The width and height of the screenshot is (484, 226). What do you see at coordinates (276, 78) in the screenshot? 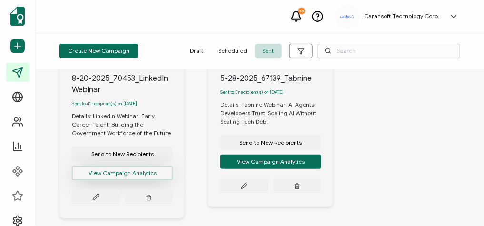
I see `div: 5-28-2025_67139_Tabnine` at bounding box center [276, 78].